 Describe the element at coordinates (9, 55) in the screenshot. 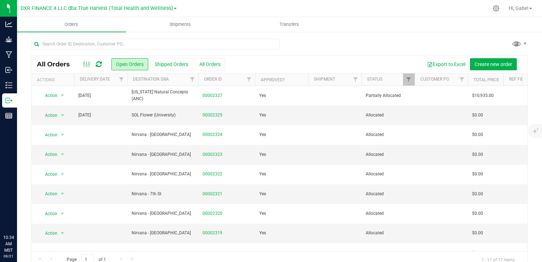

I see `inline-svg: Manufacturing` at that location.